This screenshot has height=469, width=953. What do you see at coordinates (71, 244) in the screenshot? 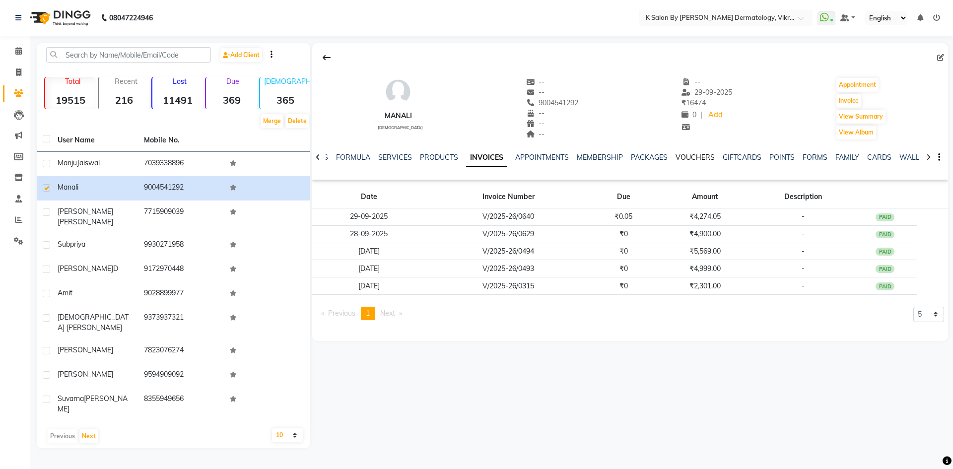
I see `span: subpriya` at bounding box center [71, 244].